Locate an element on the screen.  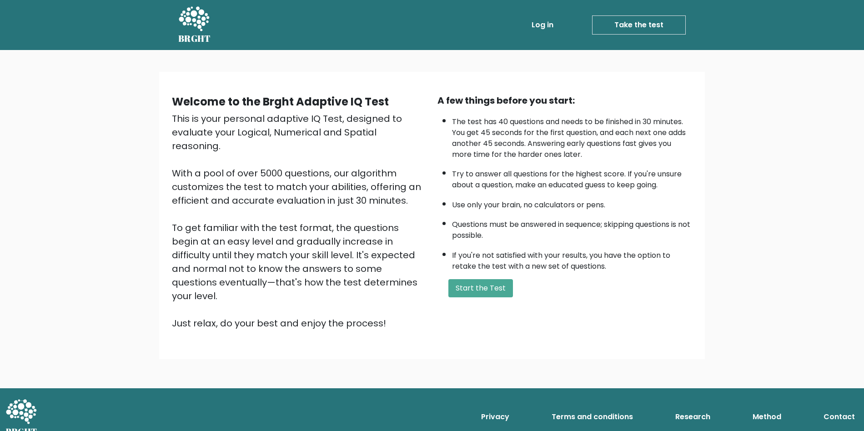
a: Log in is located at coordinates (543, 25).